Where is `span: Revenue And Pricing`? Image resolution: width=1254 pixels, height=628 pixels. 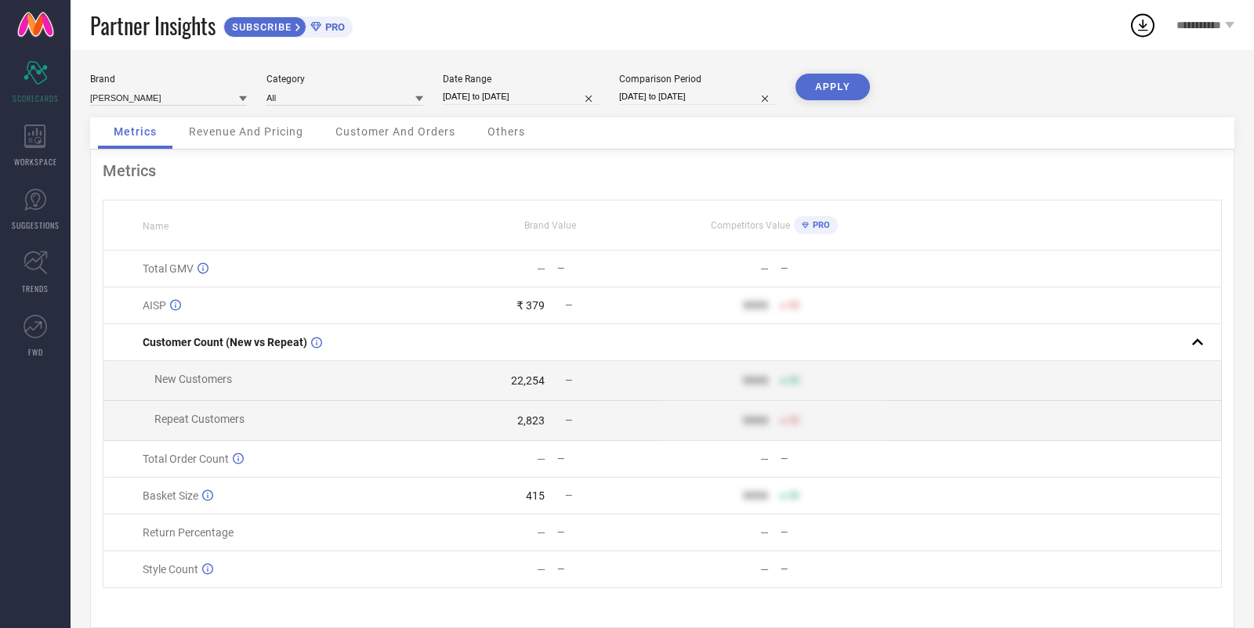
span: Revenue And Pricing is located at coordinates (246, 132).